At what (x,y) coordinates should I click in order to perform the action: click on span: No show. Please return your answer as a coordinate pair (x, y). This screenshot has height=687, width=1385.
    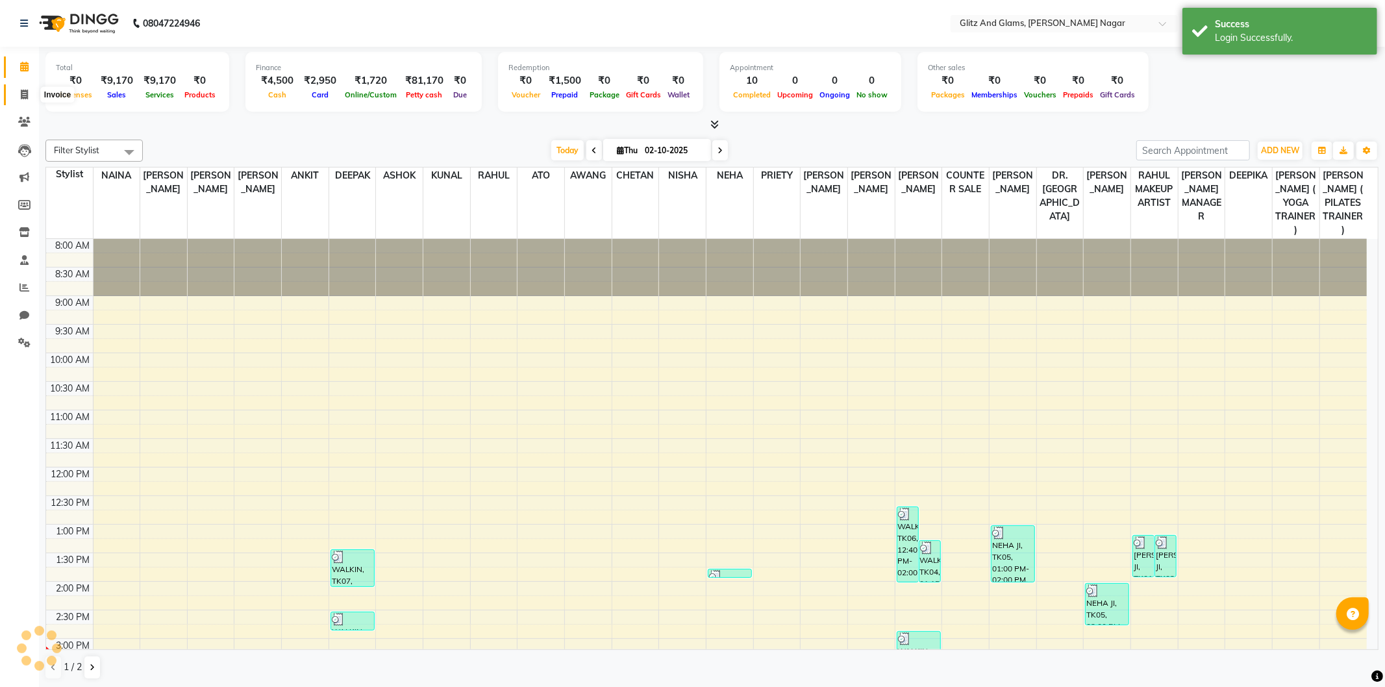
    Looking at the image, I should click on (872, 95).